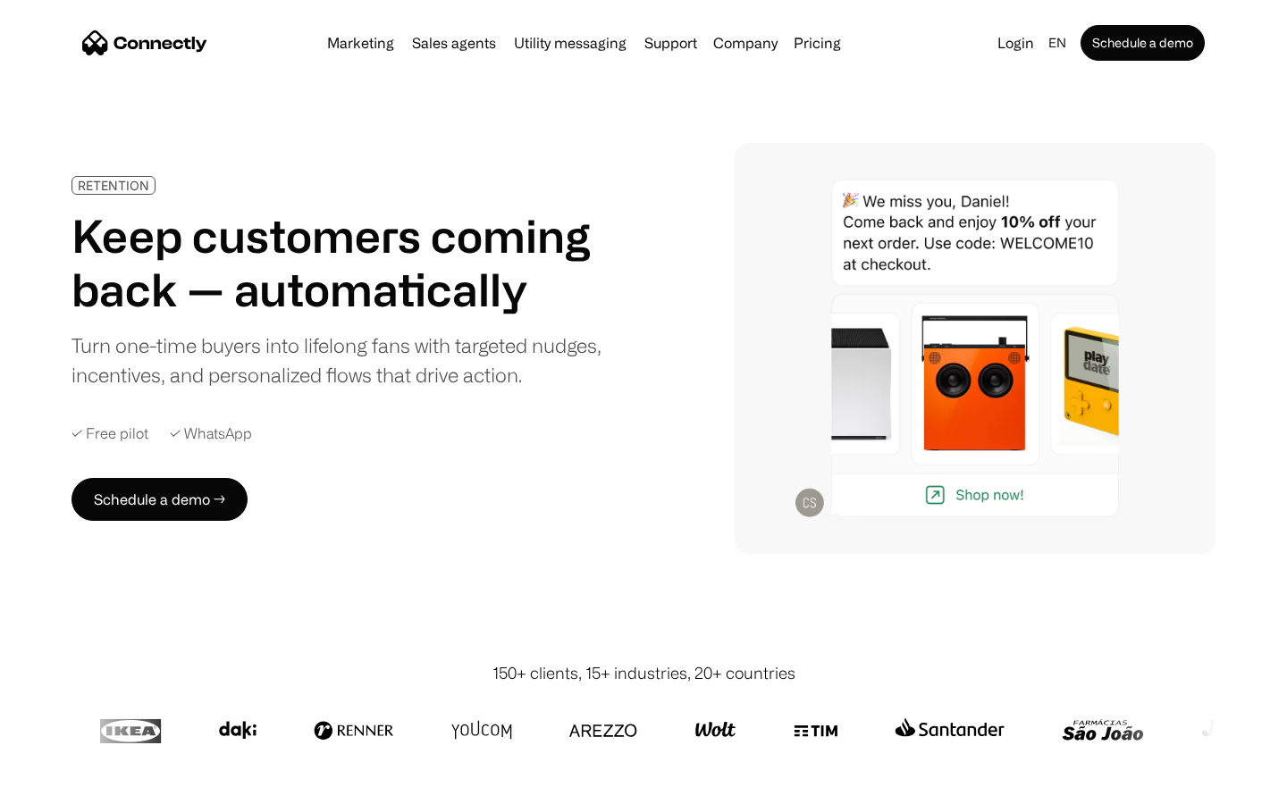 Image resolution: width=1287 pixels, height=804 pixels. I want to click on a: Login, so click(1015, 43).